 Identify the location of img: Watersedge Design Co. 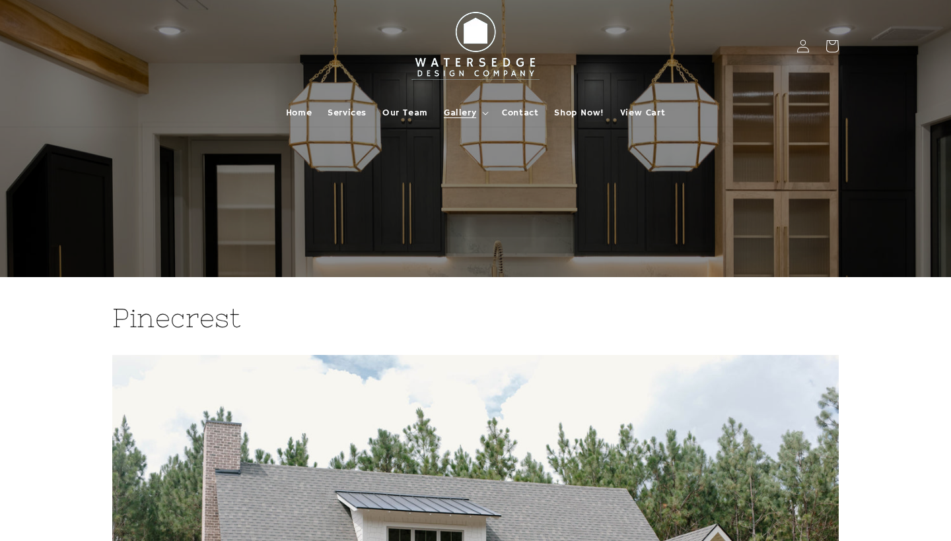
(475, 46).